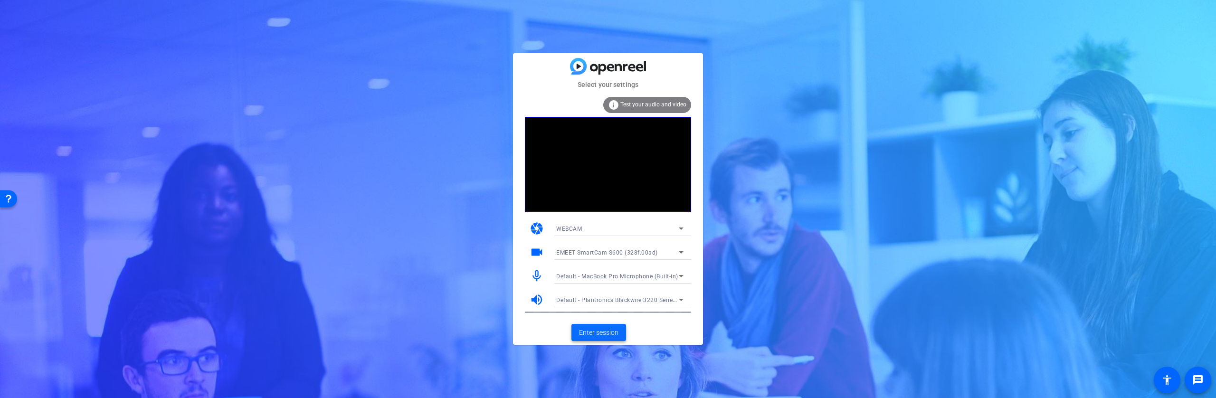  Describe the element at coordinates (537, 300) in the screenshot. I see `mat-icon: volume_up` at that location.